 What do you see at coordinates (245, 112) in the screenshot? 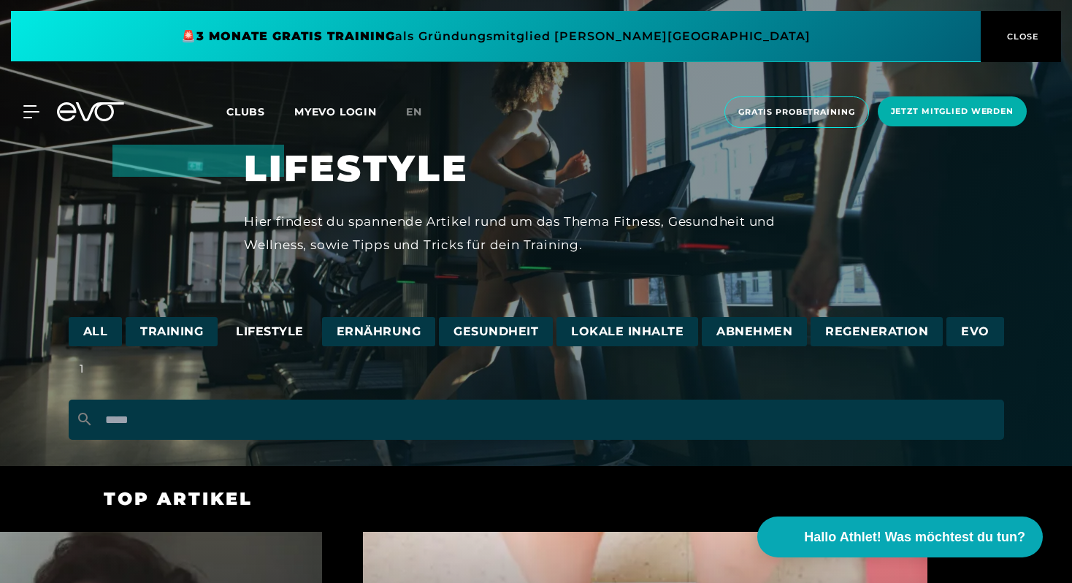
I see `span: Clubs` at bounding box center [245, 112].